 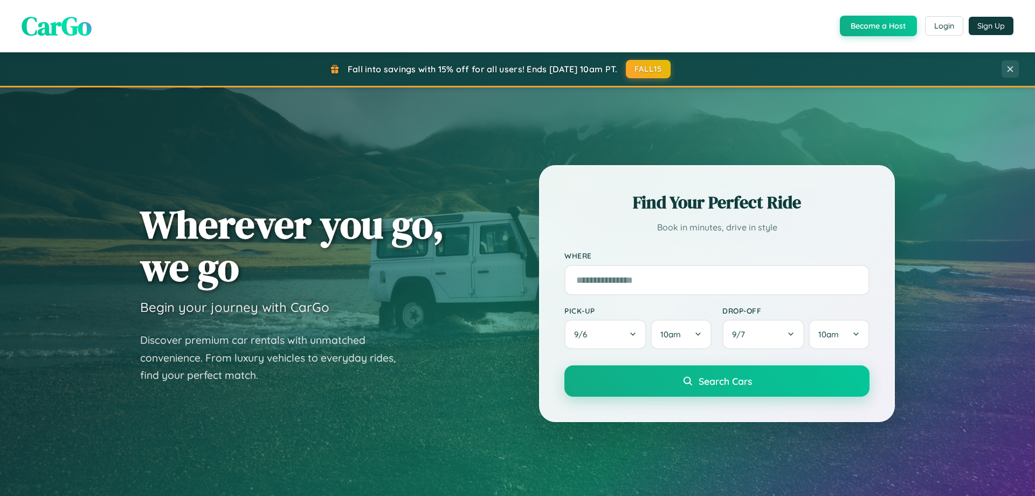 I want to click on span: 9 / 6, so click(x=583, y=334).